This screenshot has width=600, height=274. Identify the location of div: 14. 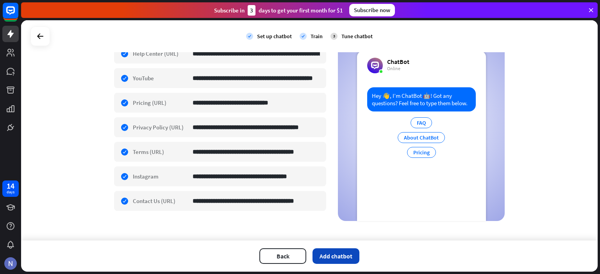
(11, 186).